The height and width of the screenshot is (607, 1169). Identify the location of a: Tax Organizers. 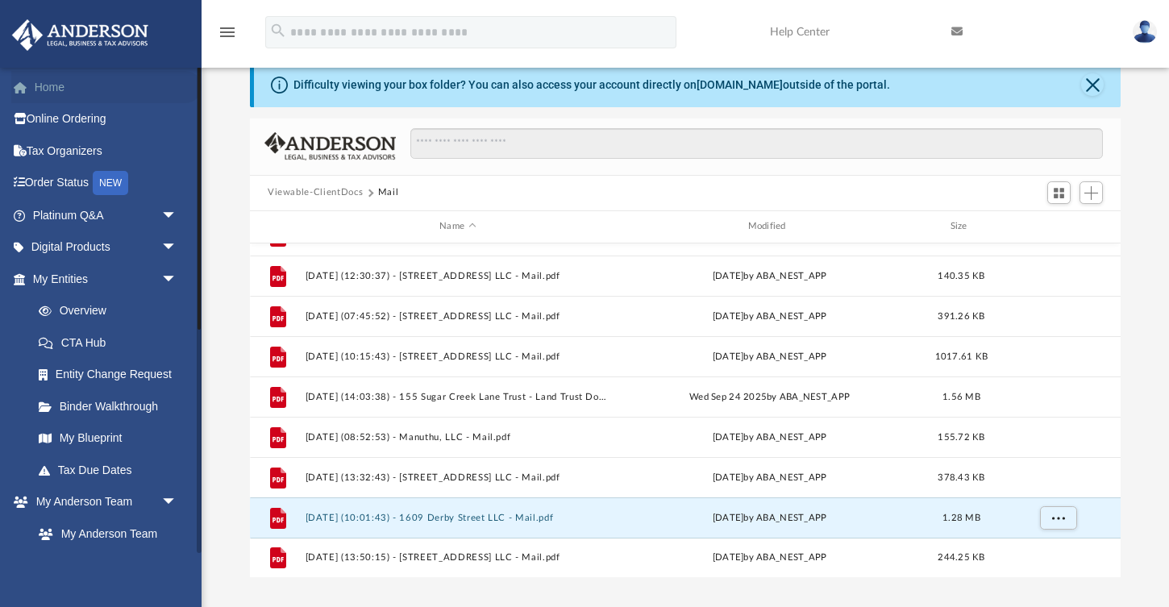
(106, 151).